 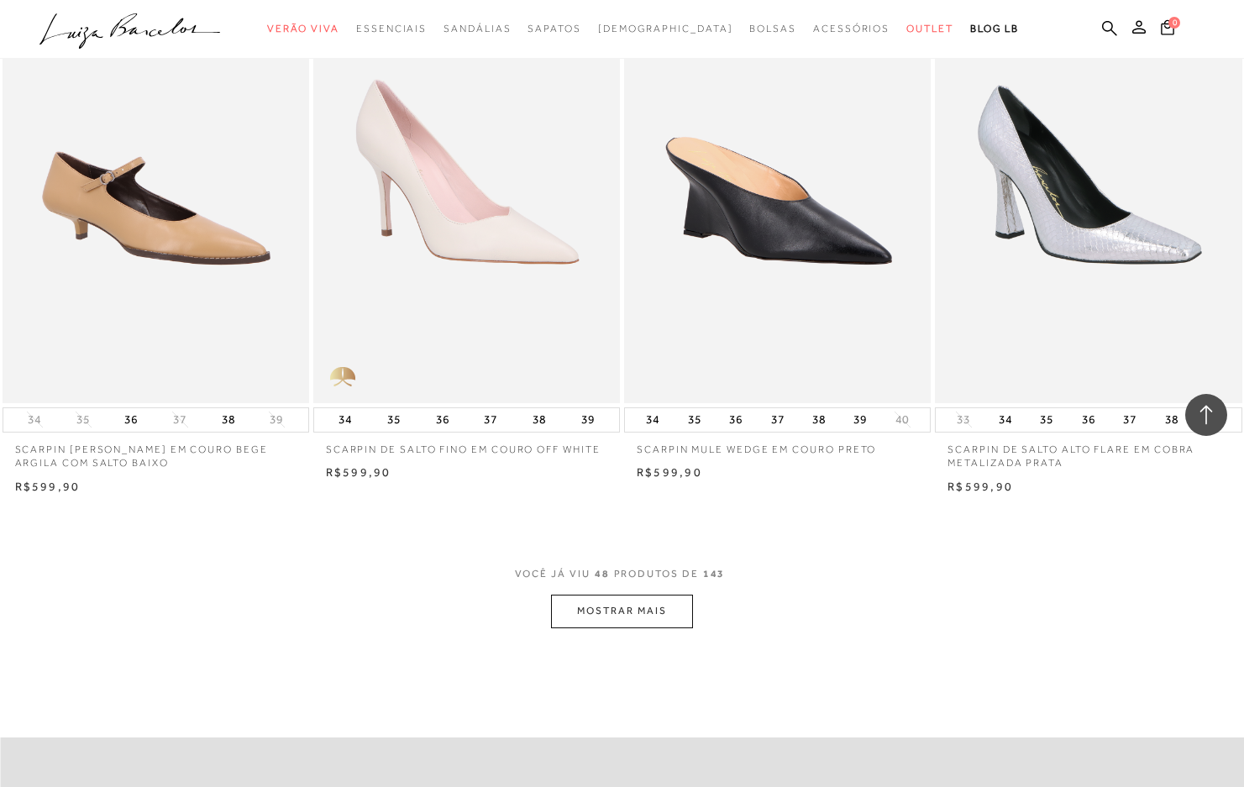 What do you see at coordinates (391, 29) in the screenshot?
I see `span: Essenciais` at bounding box center [391, 29].